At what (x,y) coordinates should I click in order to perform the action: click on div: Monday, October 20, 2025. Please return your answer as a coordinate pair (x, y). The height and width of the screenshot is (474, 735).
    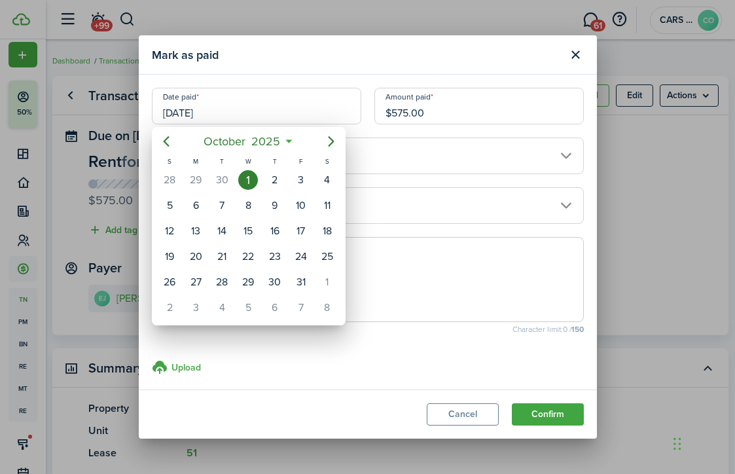
    Looking at the image, I should click on (196, 257).